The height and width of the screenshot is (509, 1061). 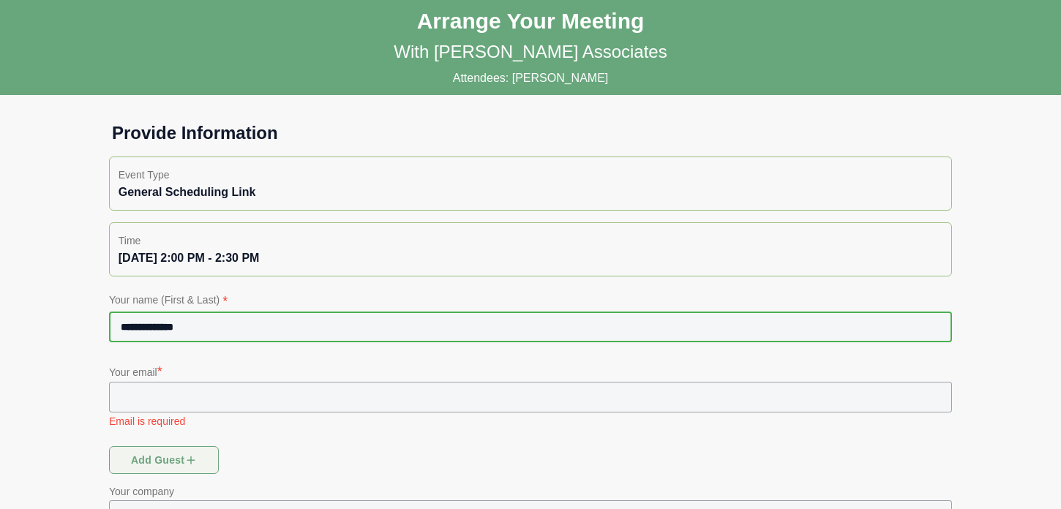 What do you see at coordinates (530, 421) in the screenshot?
I see `p: Email is required` at bounding box center [530, 421].